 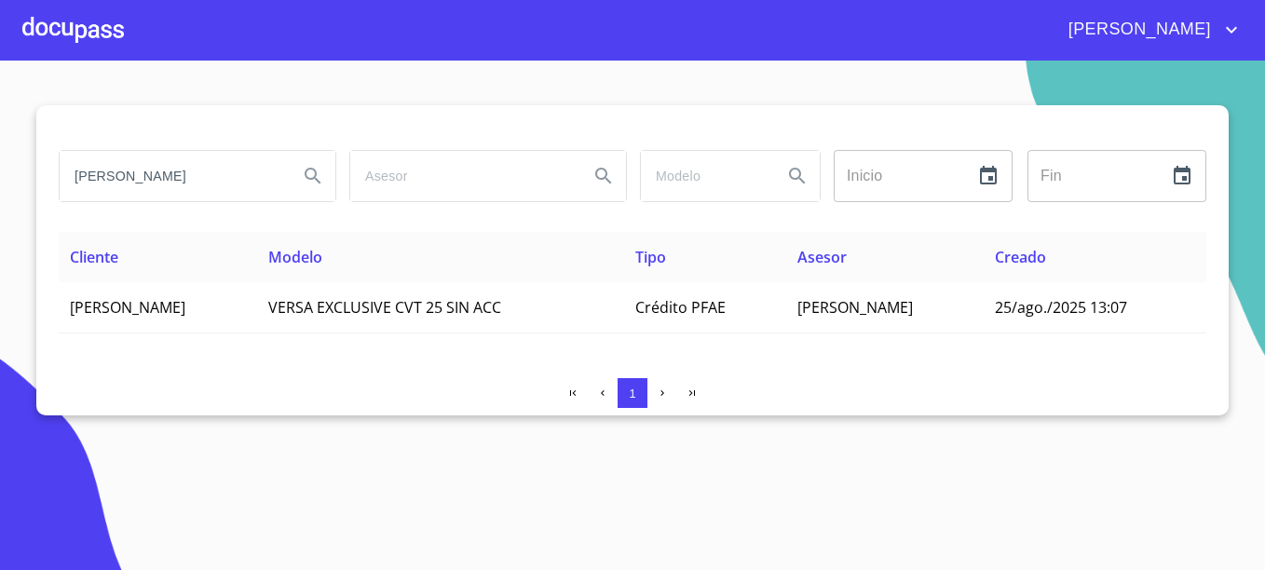 I want to click on button: account of current user, so click(x=1149, y=30).